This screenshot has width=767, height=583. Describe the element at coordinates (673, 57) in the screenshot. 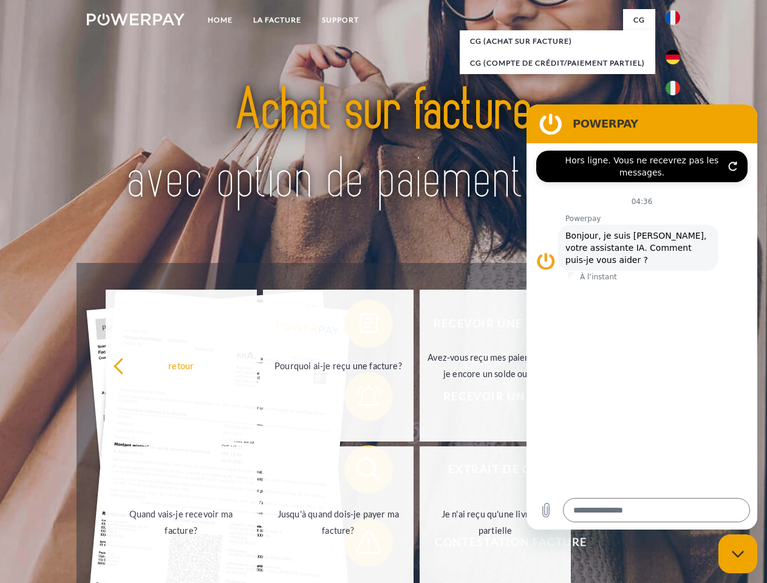

I see `img: de` at that location.